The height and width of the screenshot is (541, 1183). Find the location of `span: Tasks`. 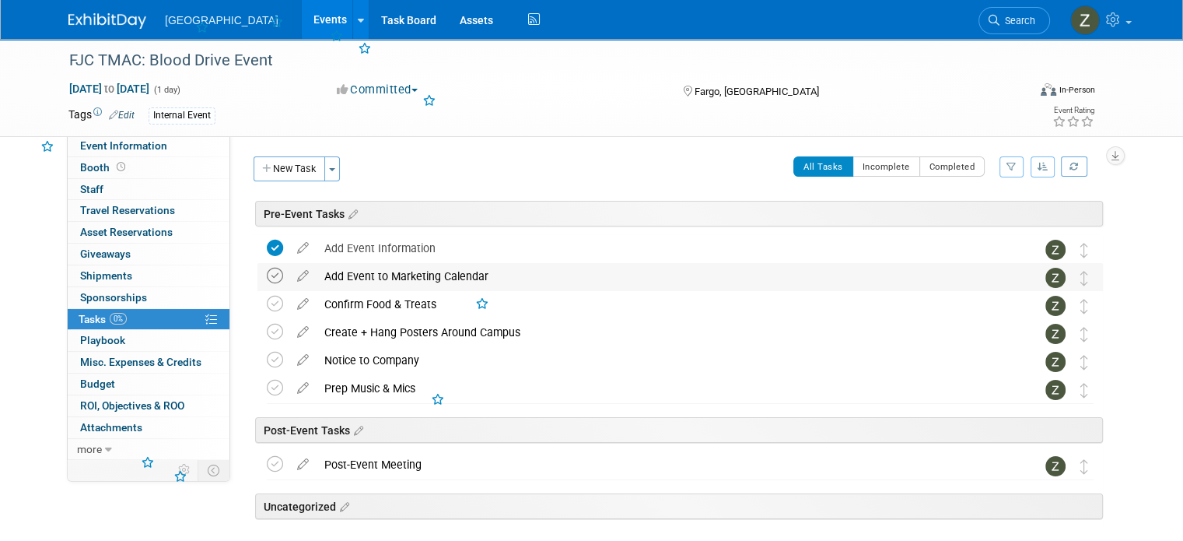

span: Tasks is located at coordinates (103, 319).